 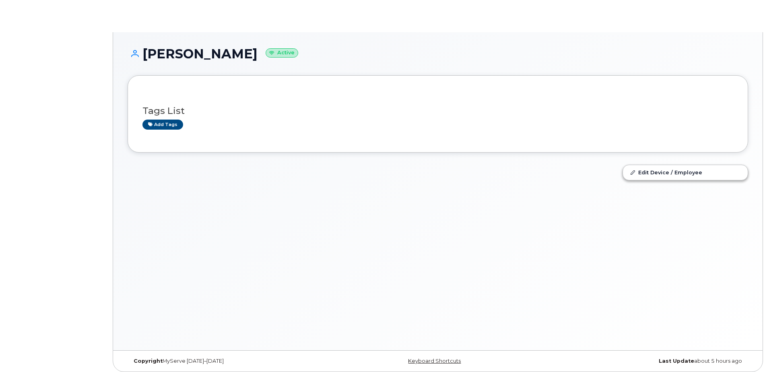 I want to click on a: Keyboard Shortcuts, so click(x=434, y=360).